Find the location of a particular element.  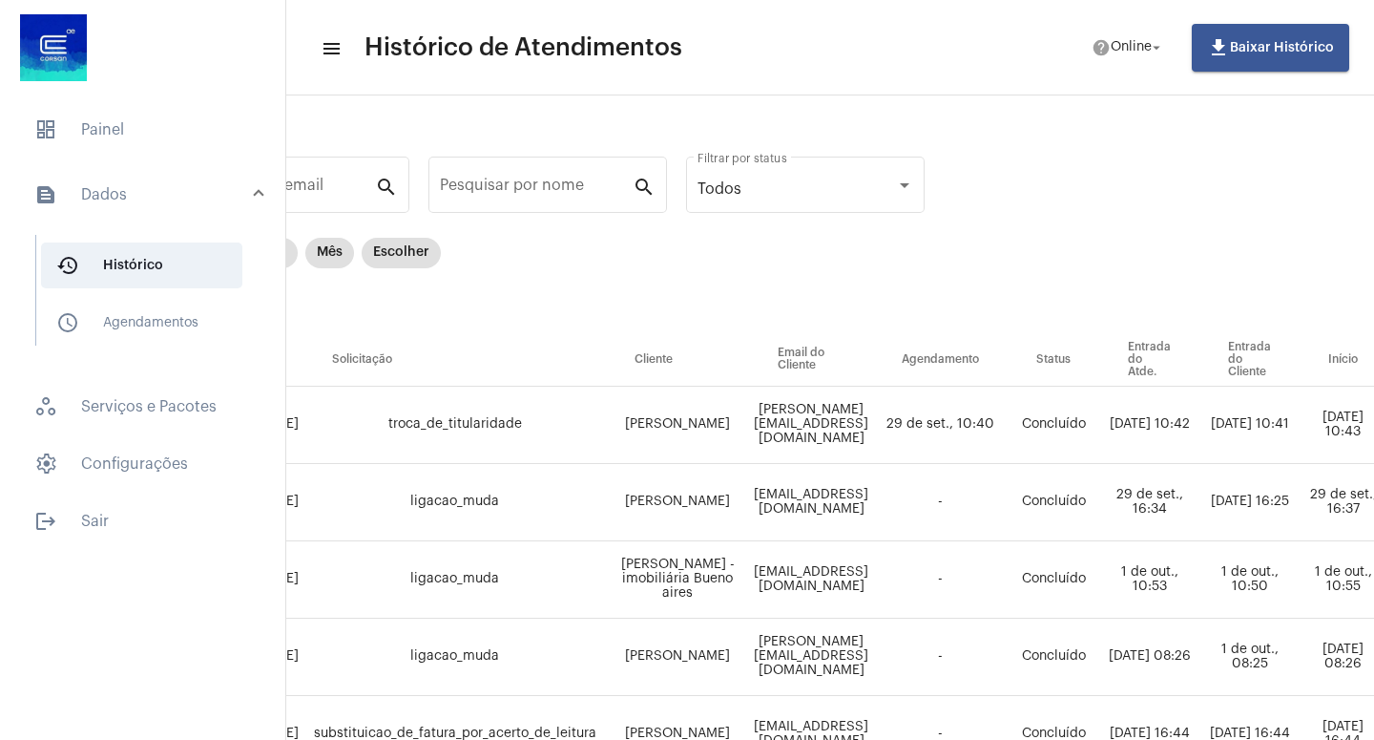

th: Solicitação is located at coordinates (454, 360).